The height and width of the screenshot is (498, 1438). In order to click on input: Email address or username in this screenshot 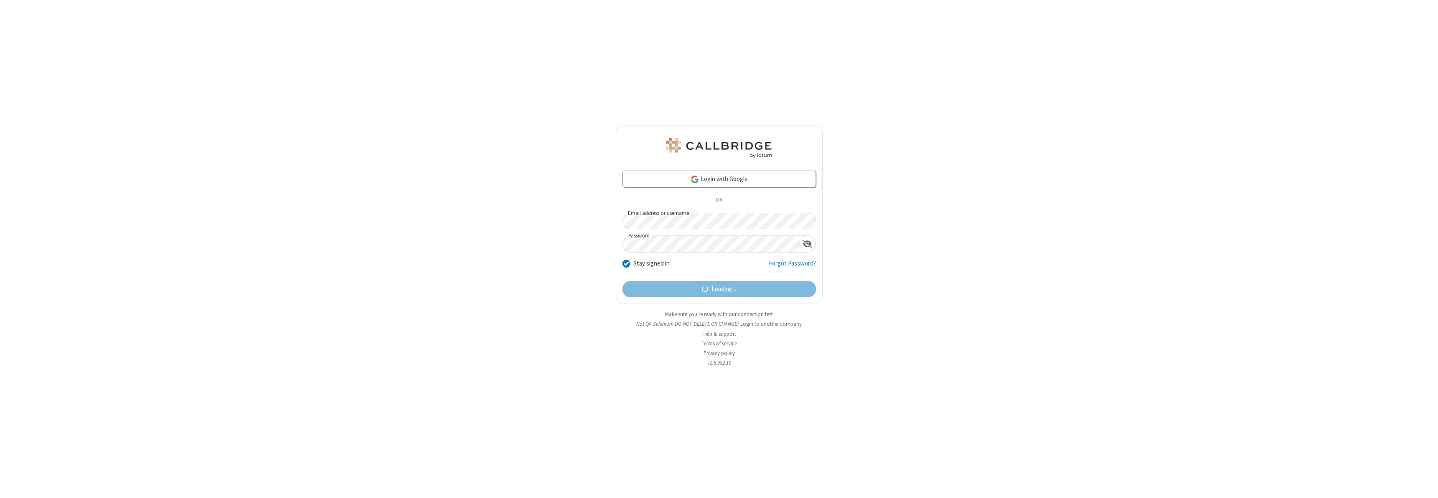, I will do `click(719, 221)`.